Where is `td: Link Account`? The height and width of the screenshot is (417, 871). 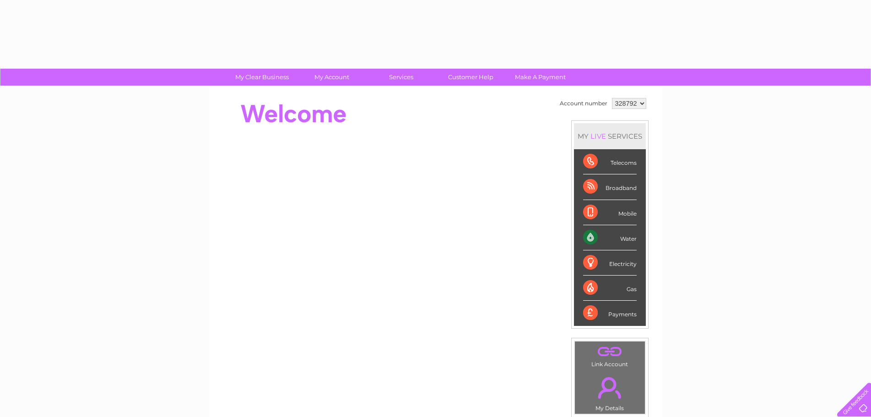 td: Link Account is located at coordinates (609, 355).